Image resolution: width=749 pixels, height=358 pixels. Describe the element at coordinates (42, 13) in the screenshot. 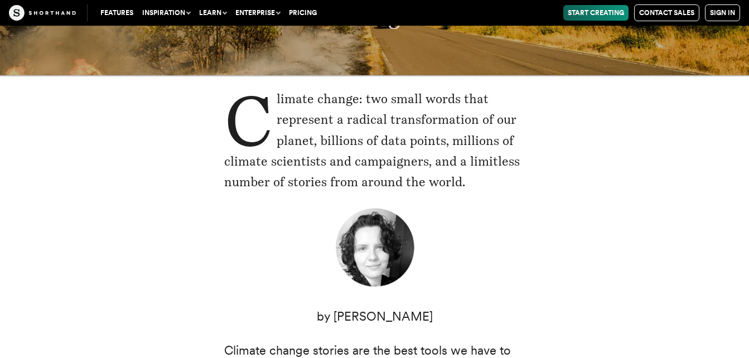

I see `img: The Craft` at that location.